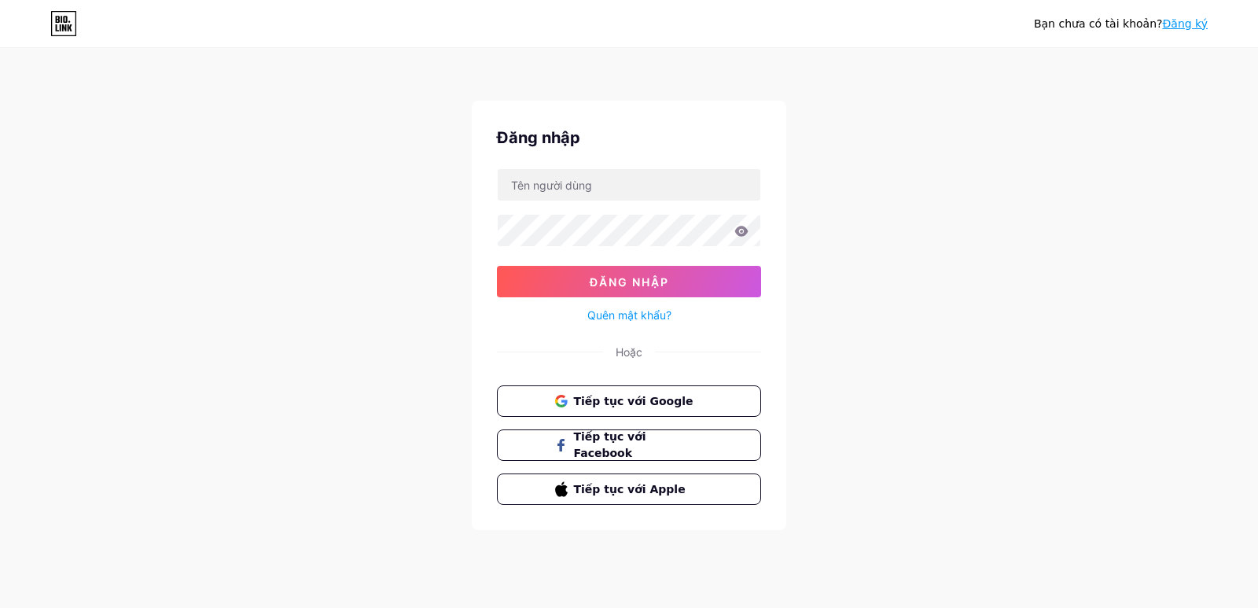 The image size is (1258, 608). I want to click on a: Đăng ký, so click(1185, 24).